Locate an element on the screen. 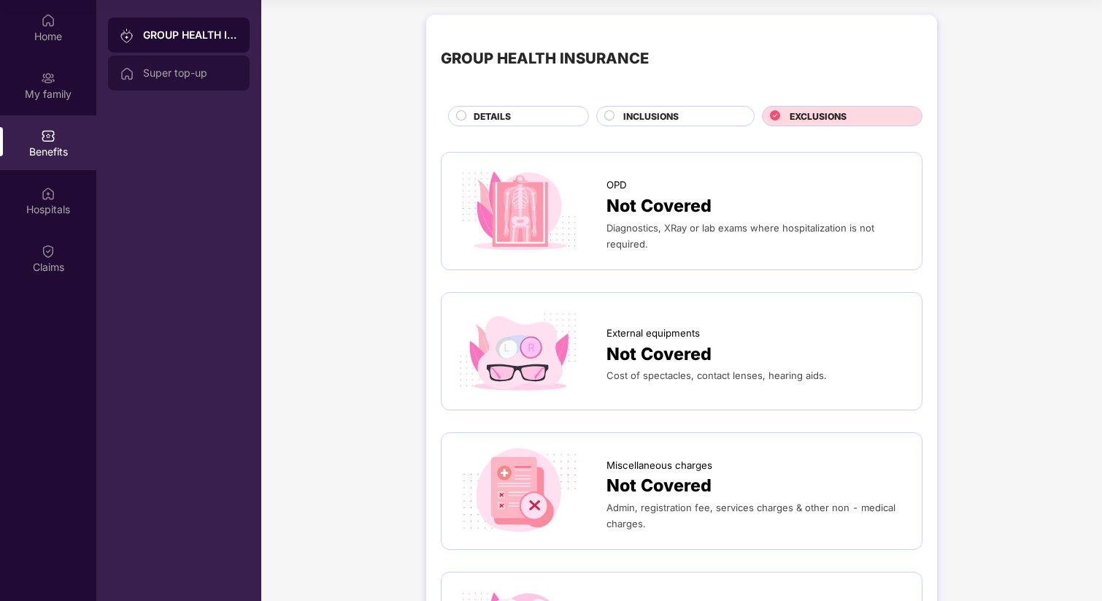  span: OPD is located at coordinates (617, 185).